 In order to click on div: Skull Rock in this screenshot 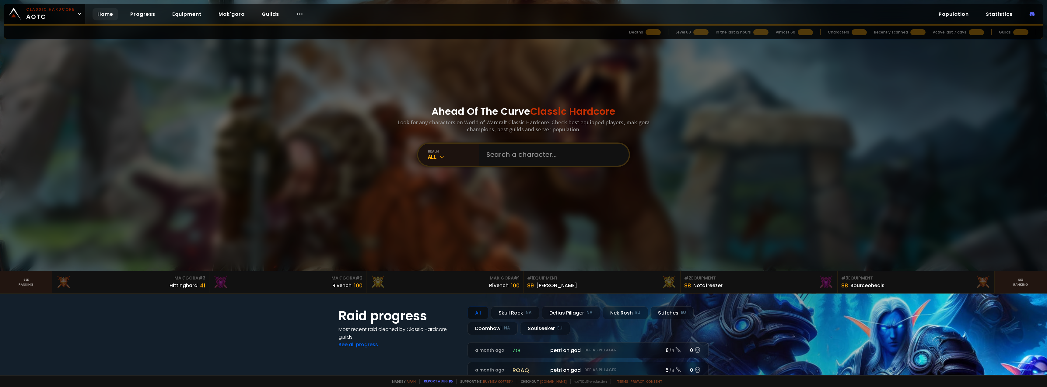, I will do `click(515, 313)`.